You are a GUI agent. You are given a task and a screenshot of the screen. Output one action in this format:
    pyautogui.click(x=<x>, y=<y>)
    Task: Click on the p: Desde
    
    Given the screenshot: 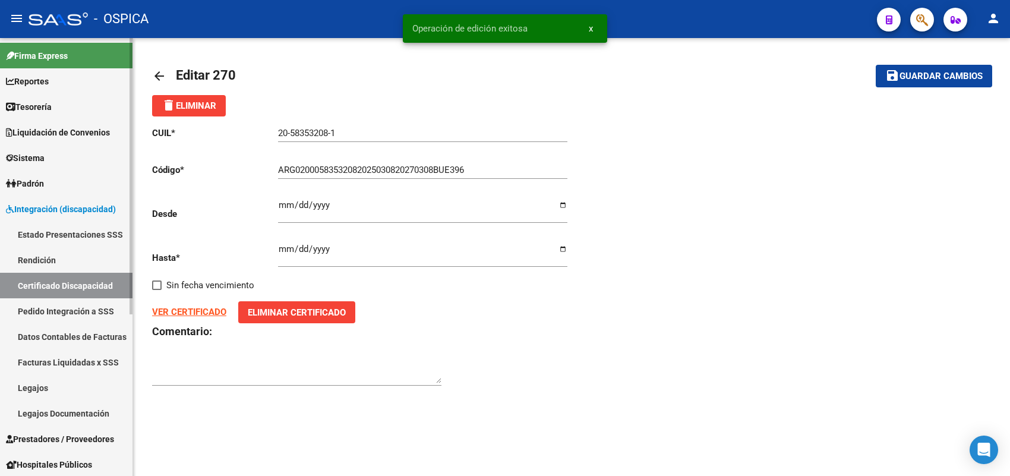 What is the action you would take?
    pyautogui.click(x=215, y=214)
    